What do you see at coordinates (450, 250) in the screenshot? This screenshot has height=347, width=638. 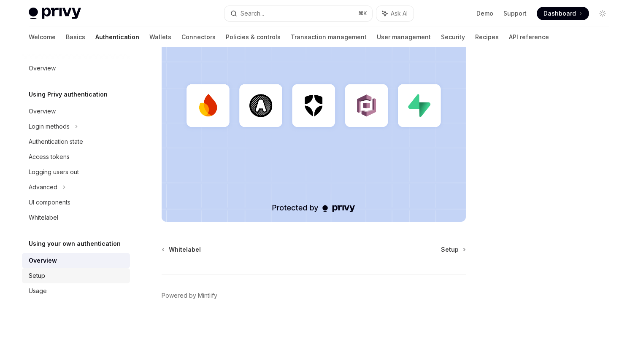 I see `span: Setup` at bounding box center [450, 250].